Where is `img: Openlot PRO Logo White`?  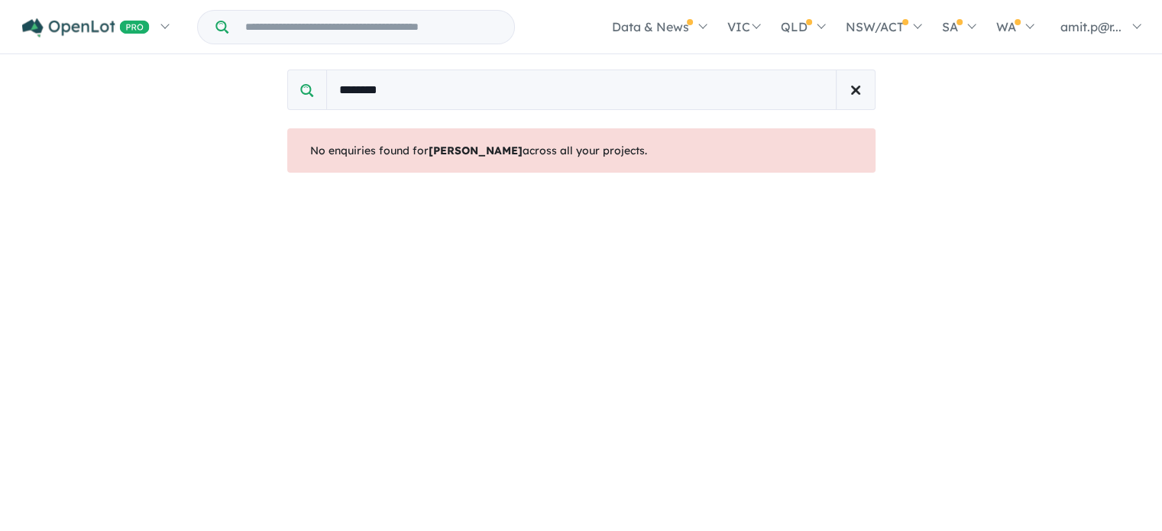 img: Openlot PRO Logo White is located at coordinates (86, 27).